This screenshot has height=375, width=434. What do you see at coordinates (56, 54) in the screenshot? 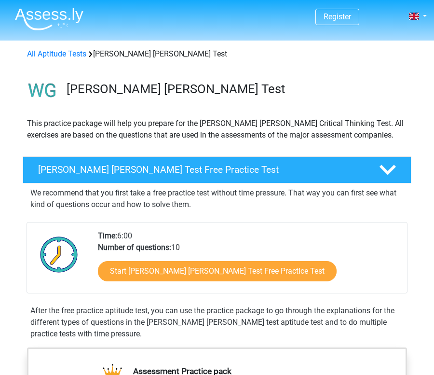
I see `a: All Aptitude Tests` at bounding box center [56, 54].